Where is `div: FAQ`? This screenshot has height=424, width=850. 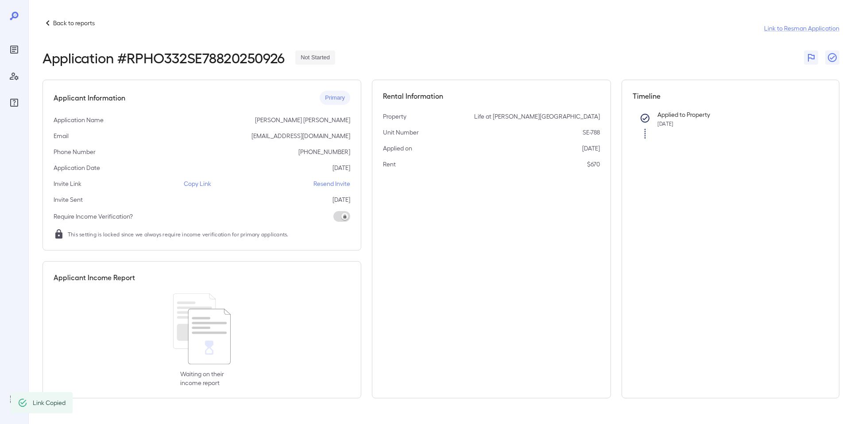 div: FAQ is located at coordinates (14, 103).